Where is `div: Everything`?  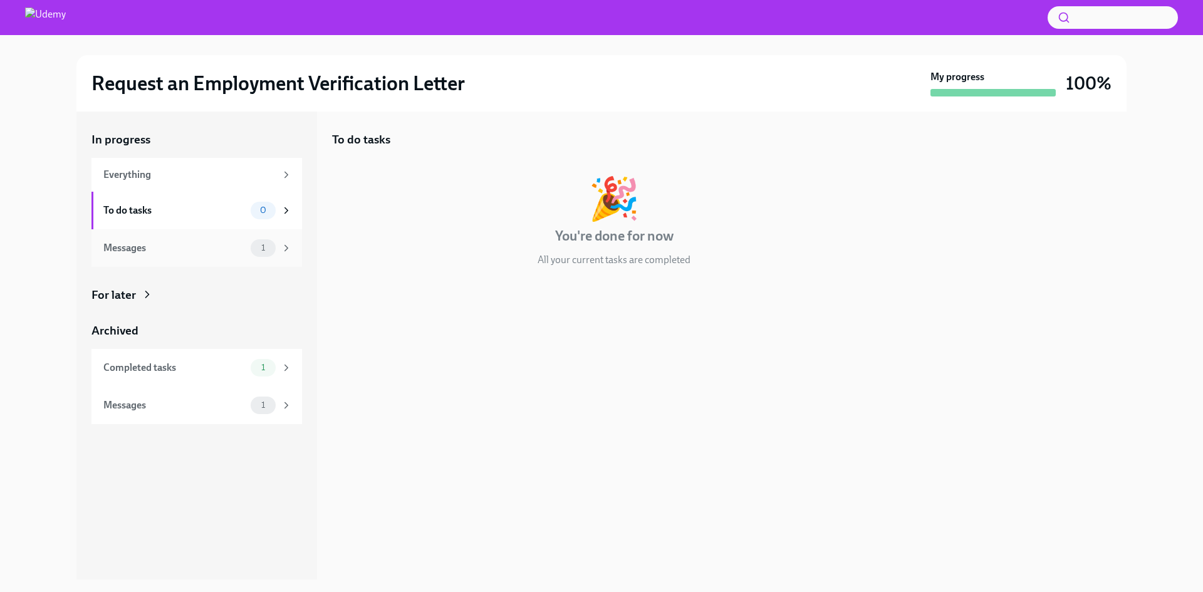
div: Everything is located at coordinates (189, 175).